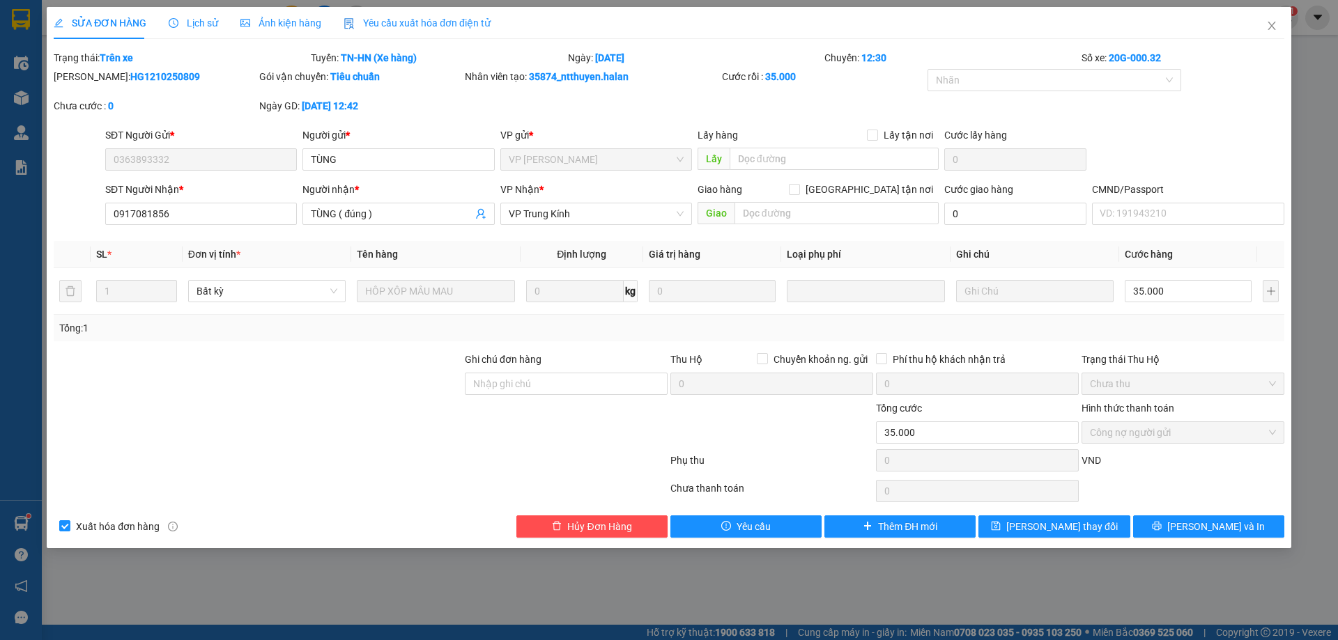  What do you see at coordinates (180, 58) in the screenshot?
I see `div: Trạng thái:` at bounding box center [180, 58].